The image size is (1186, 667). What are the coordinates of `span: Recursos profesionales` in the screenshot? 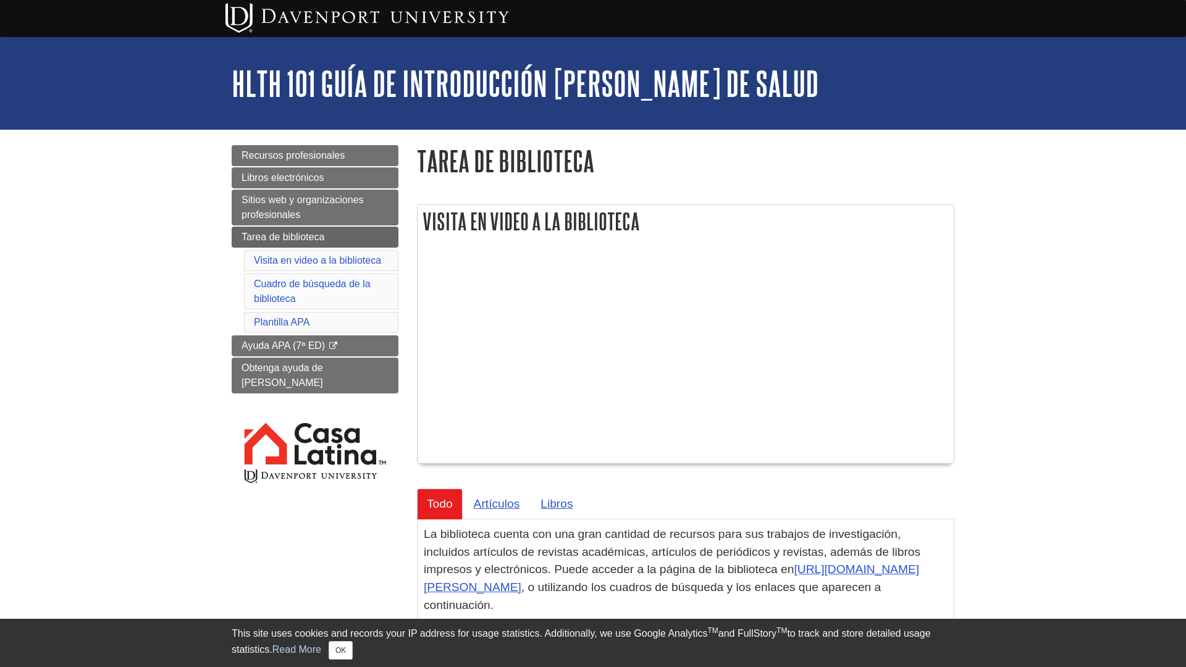 It's located at (293, 155).